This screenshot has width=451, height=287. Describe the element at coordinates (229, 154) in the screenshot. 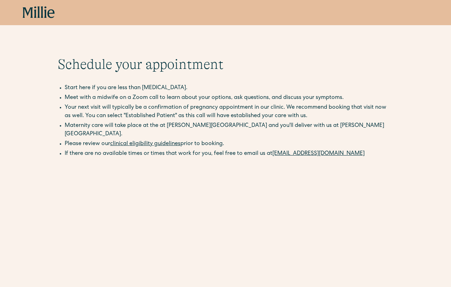

I see `li: If there are no available times or times that work for you, feel free to email us at` at that location.